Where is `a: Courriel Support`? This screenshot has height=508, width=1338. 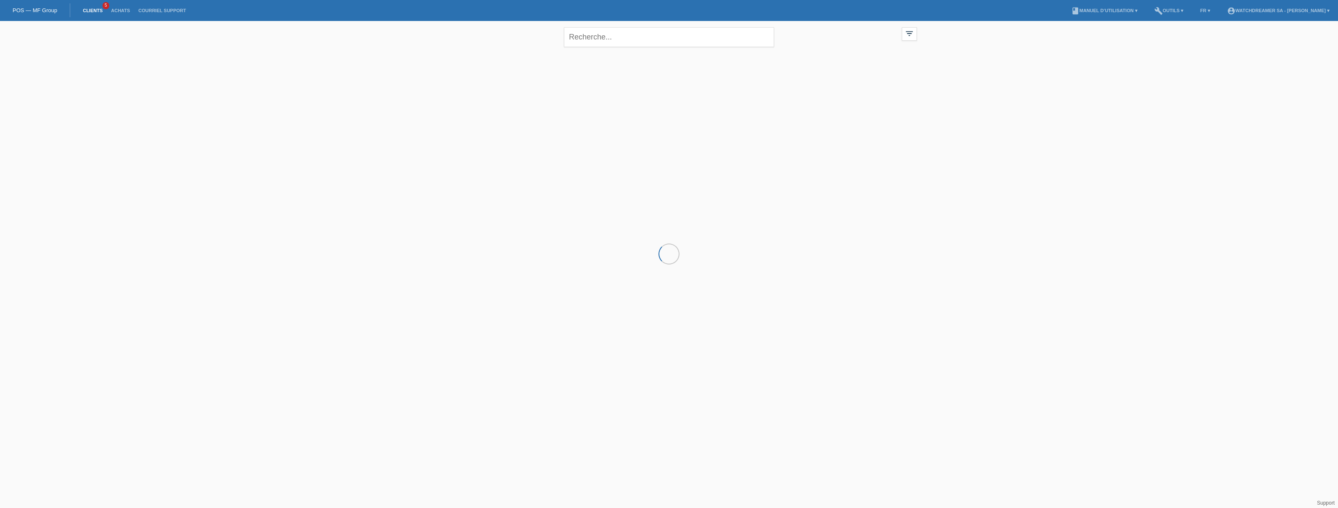
a: Courriel Support is located at coordinates (162, 11).